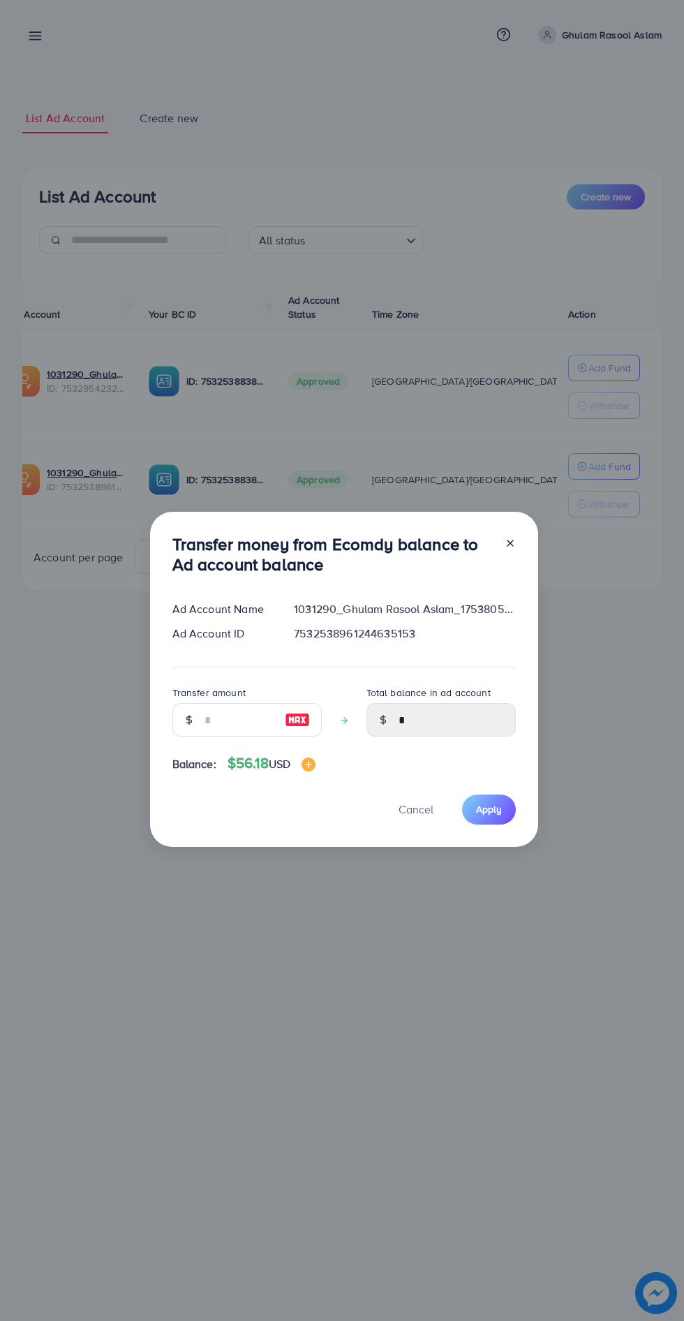 The image size is (684, 1321). What do you see at coordinates (222, 633) in the screenshot?
I see `div: Ad Account ID` at bounding box center [222, 633].